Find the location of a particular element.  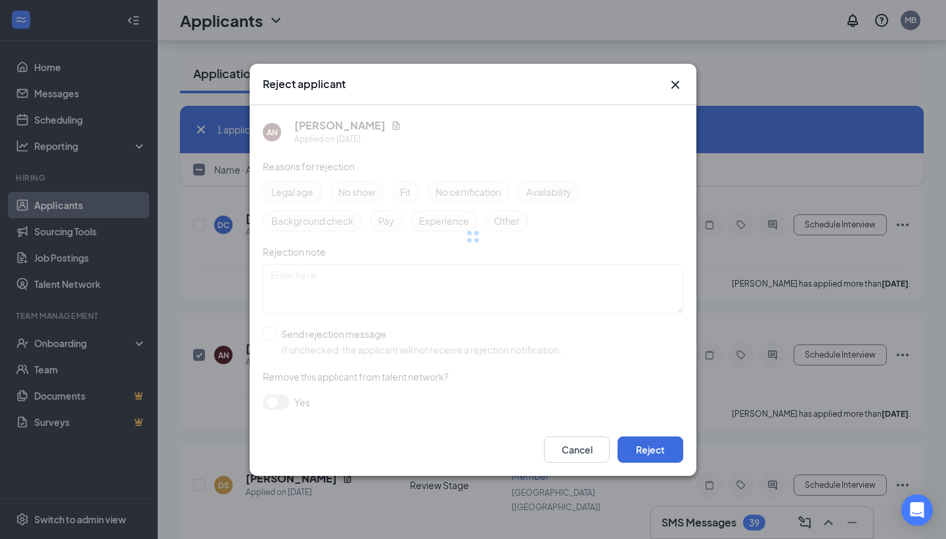

button: Close is located at coordinates (675, 85).